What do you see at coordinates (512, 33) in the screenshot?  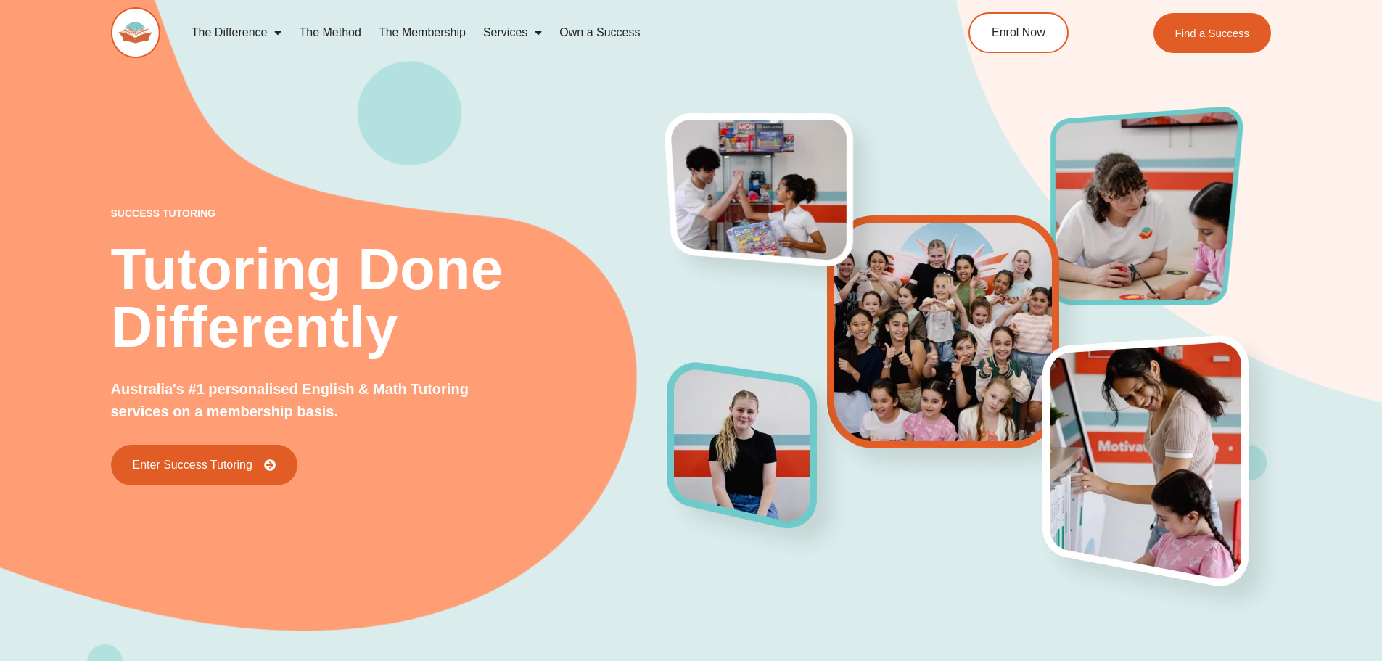 I see `a: Services` at bounding box center [512, 33].